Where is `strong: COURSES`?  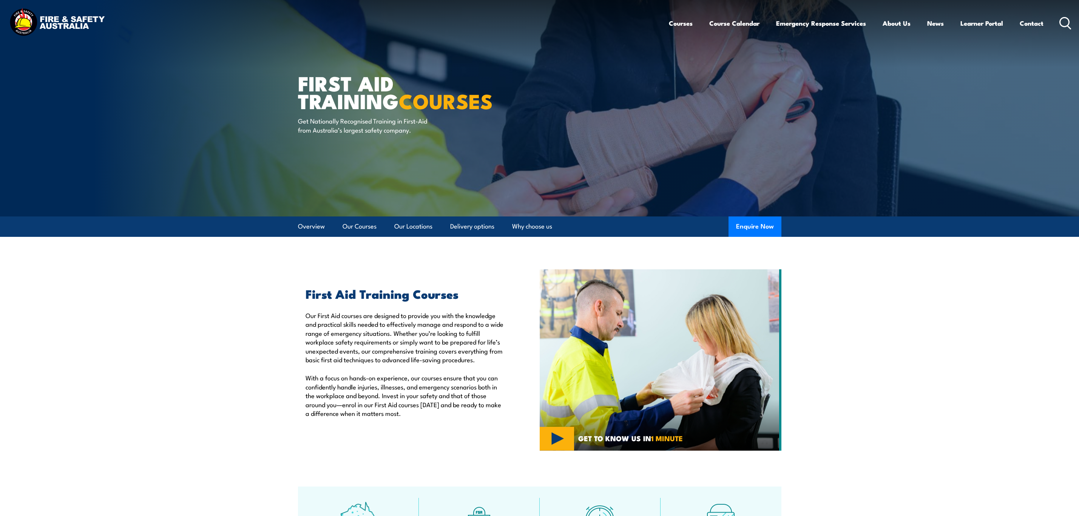
strong: COURSES is located at coordinates (446, 100).